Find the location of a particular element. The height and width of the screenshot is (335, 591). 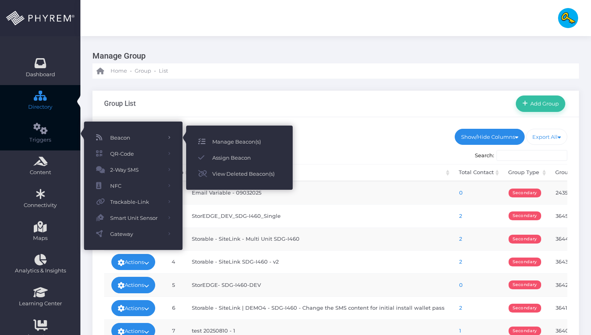

td: 2435 is located at coordinates (567, 193).